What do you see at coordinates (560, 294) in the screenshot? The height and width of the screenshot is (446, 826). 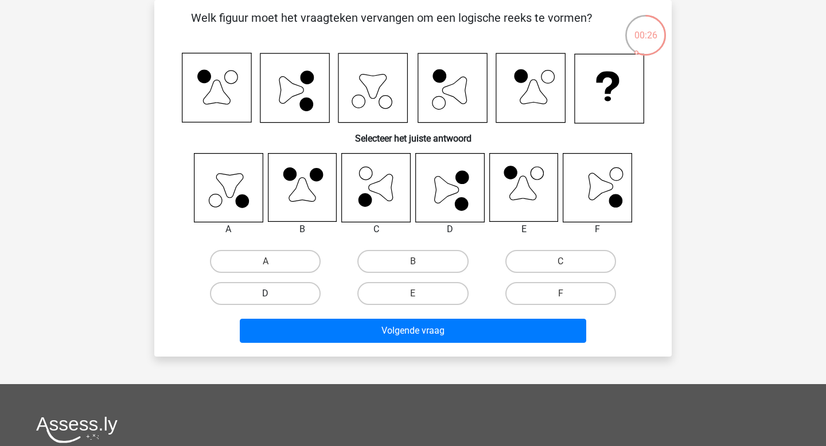 I see `label: F` at bounding box center [560, 294].